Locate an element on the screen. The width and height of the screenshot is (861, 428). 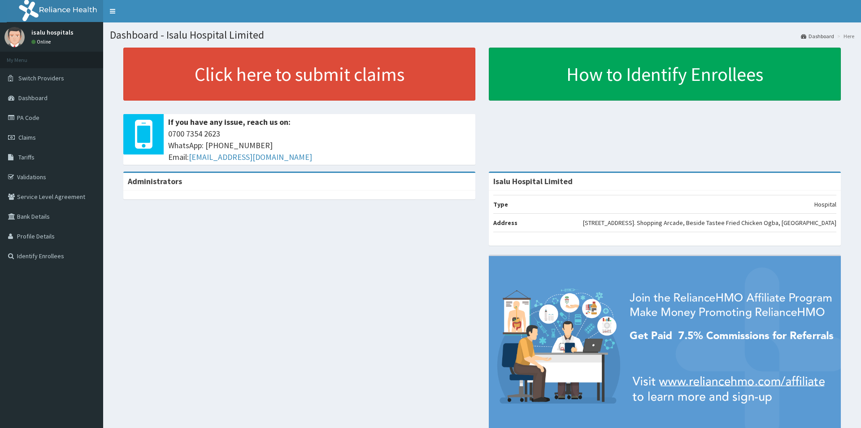
li: Here is located at coordinates (845, 36).